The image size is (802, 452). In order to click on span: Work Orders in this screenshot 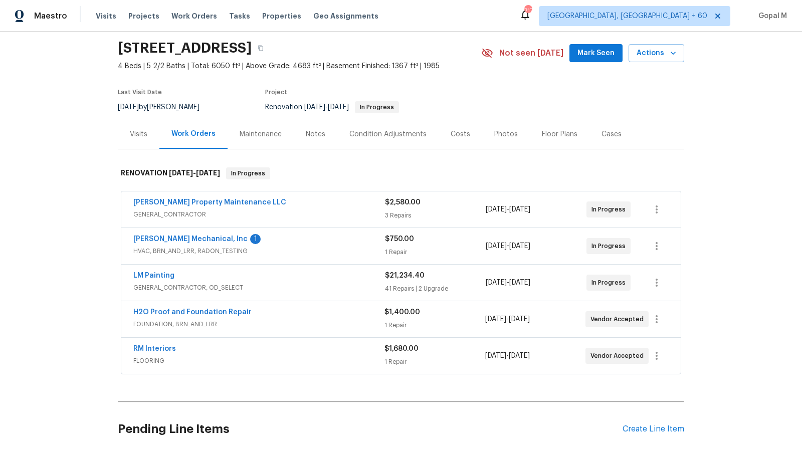, I will do `click(194, 16)`.